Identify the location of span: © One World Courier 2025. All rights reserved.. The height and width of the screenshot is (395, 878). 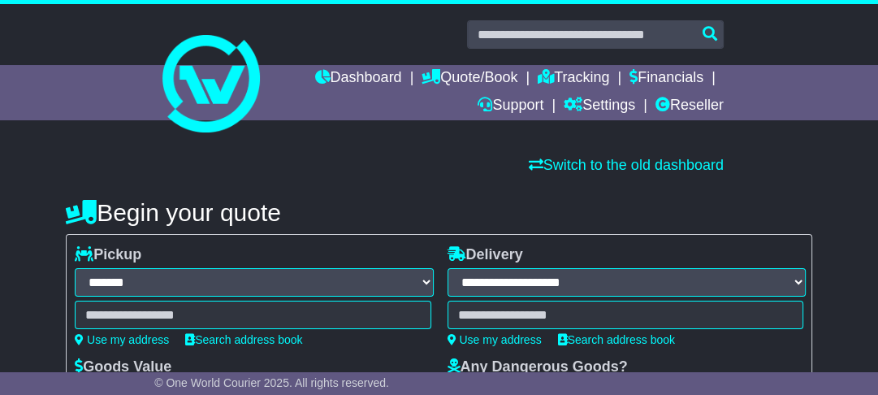
(271, 382).